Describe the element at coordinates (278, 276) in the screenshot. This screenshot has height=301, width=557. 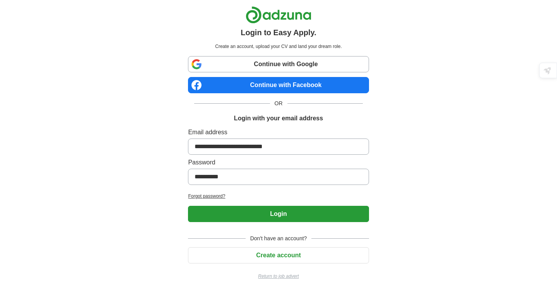
I see `a: Return to job advert` at that location.